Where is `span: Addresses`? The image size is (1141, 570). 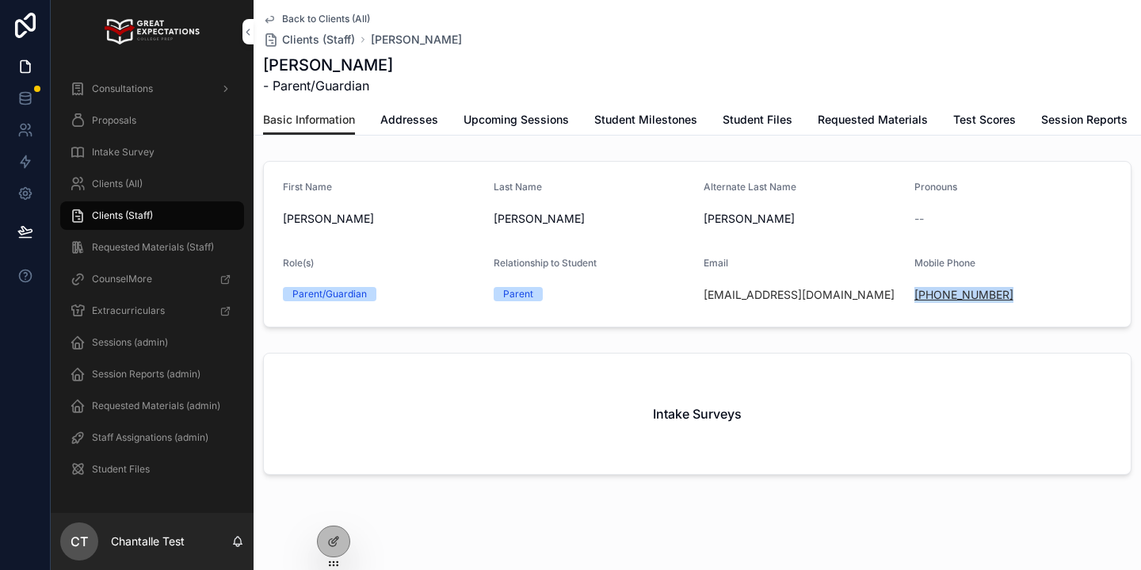 span: Addresses is located at coordinates (409, 120).